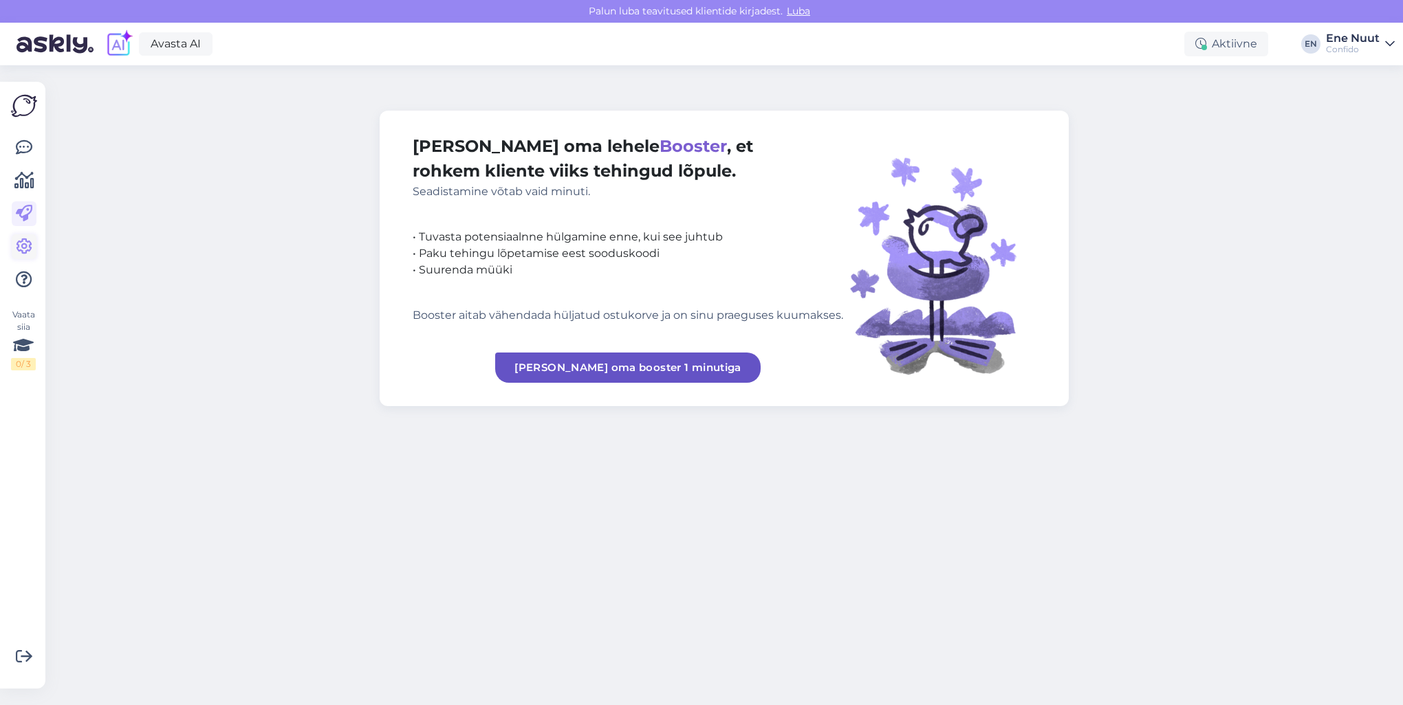 This screenshot has width=1403, height=705. I want to click on div: • Suurenda müüki, so click(628, 270).